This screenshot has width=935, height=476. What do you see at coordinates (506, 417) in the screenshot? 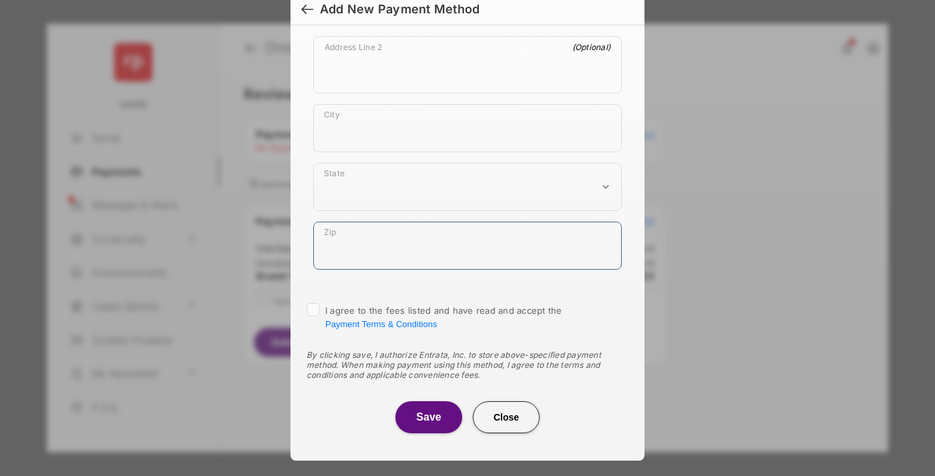
I see `button: Close` at bounding box center [506, 417].